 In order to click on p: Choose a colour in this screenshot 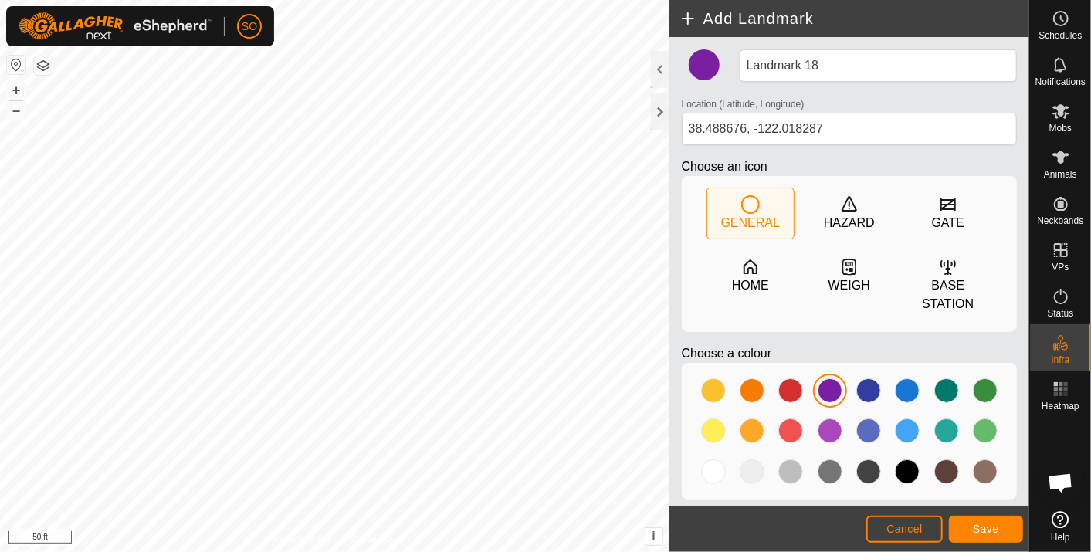, I will do `click(849, 354)`.